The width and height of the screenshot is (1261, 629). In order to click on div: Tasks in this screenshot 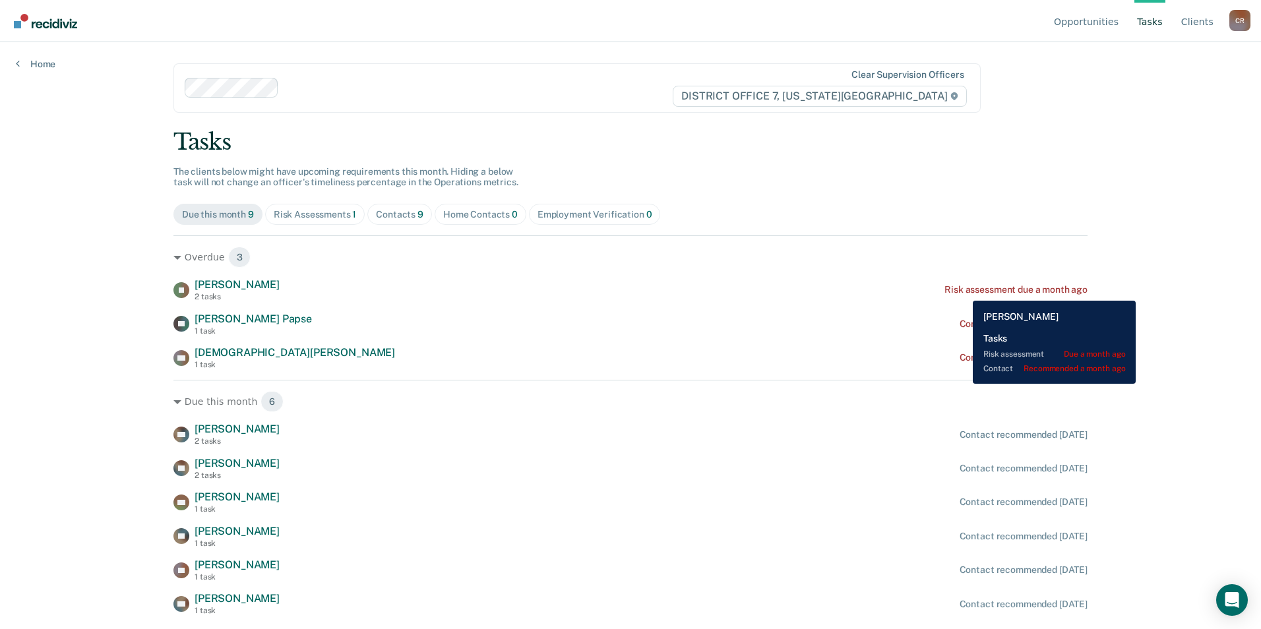, I will do `click(631, 142)`.